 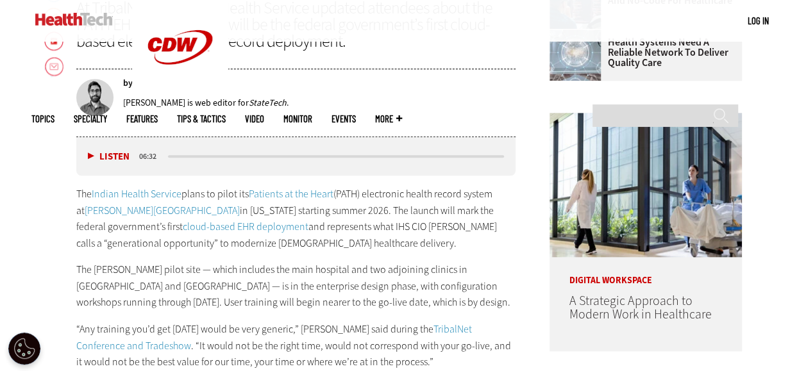 I want to click on a: Tips & Tactics, so click(x=201, y=119).